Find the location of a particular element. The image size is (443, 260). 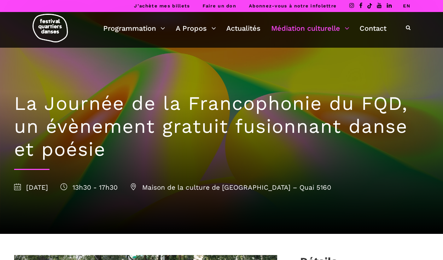

span: 13h30 - 17h30 is located at coordinates (89, 187).